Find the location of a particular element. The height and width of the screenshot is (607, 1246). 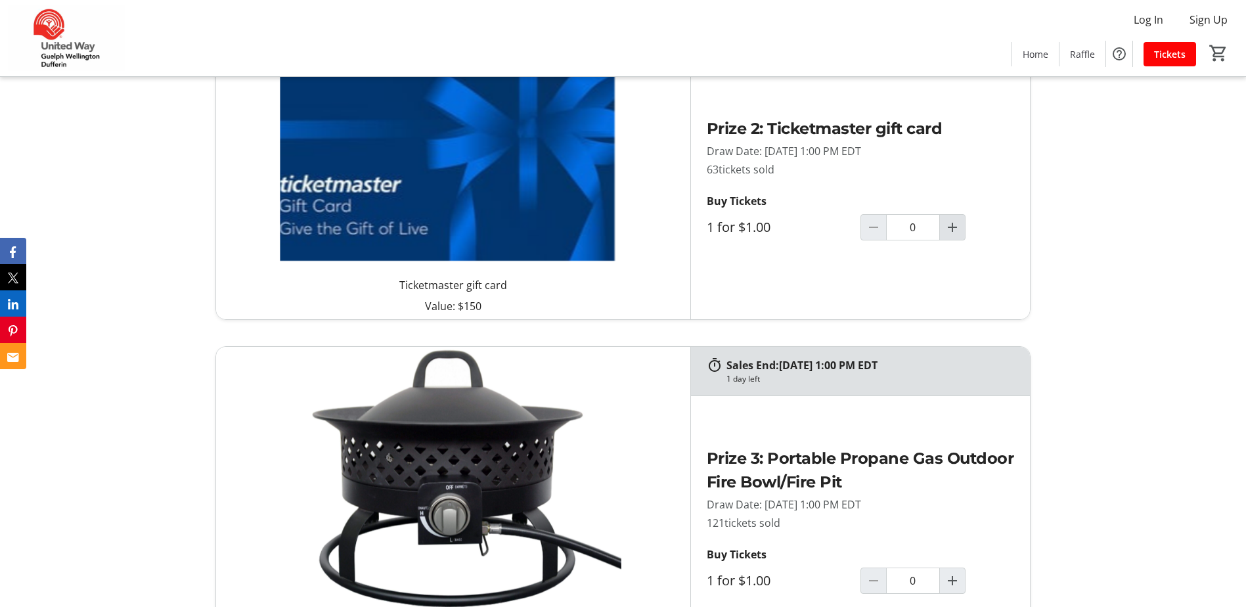

div: 1 day left is located at coordinates (743, 379).